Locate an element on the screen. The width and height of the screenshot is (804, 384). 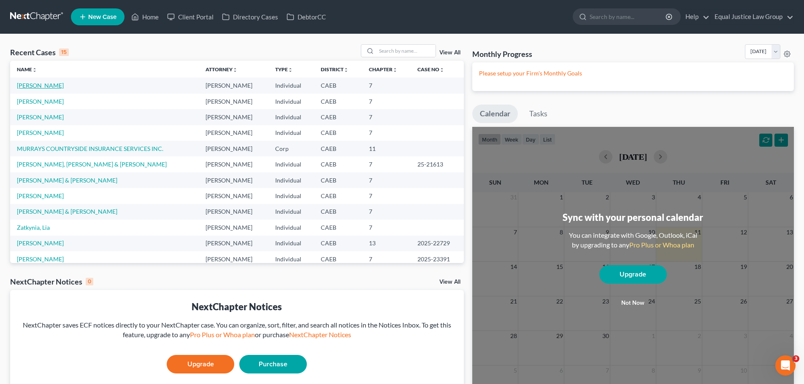
a: Districtunfold_more is located at coordinates (334, 69).